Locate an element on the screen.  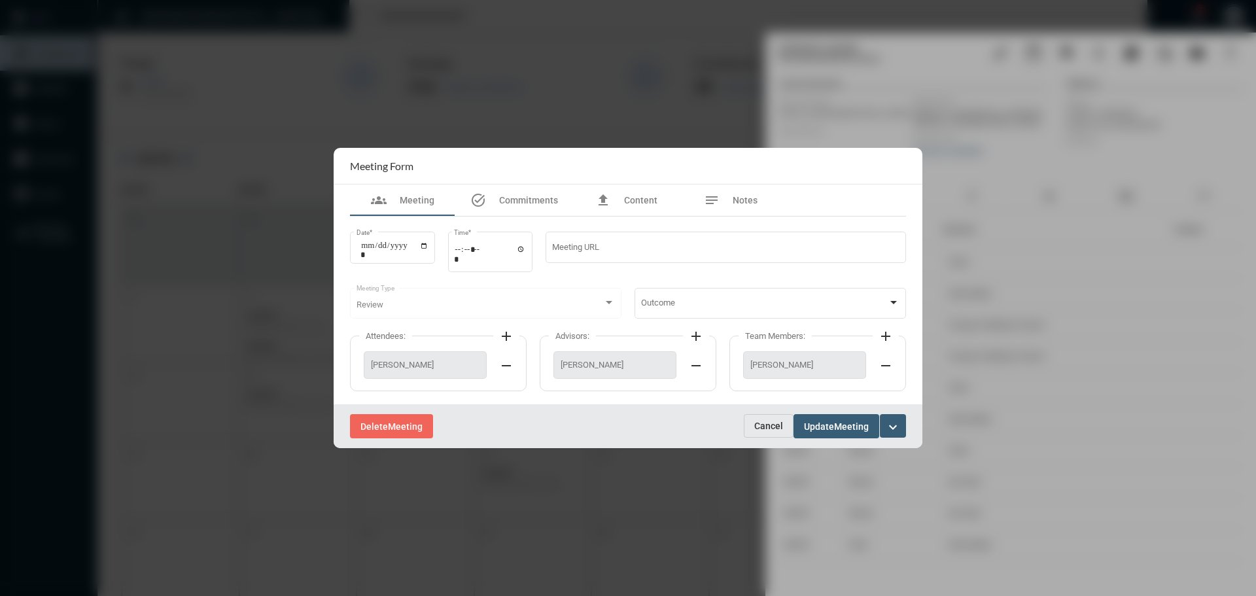
span: Commitments is located at coordinates (529, 200).